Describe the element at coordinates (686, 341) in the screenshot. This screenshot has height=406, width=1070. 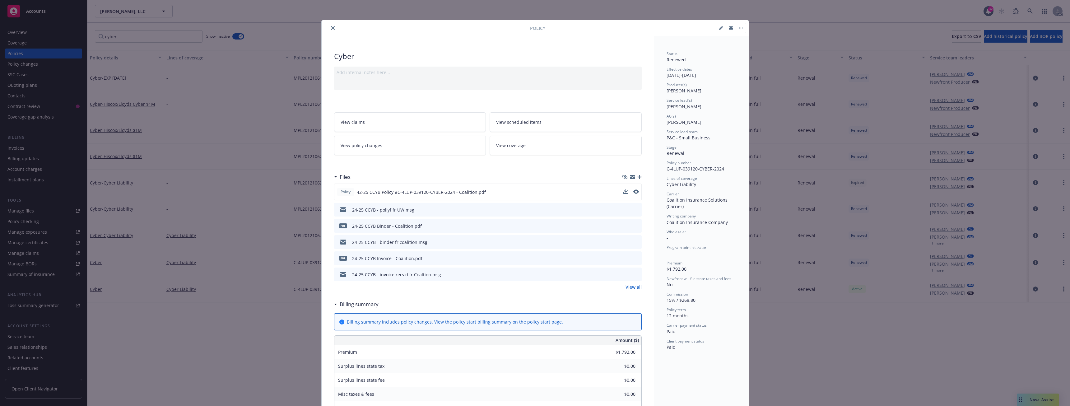
I see `span: Client payment status` at that location.